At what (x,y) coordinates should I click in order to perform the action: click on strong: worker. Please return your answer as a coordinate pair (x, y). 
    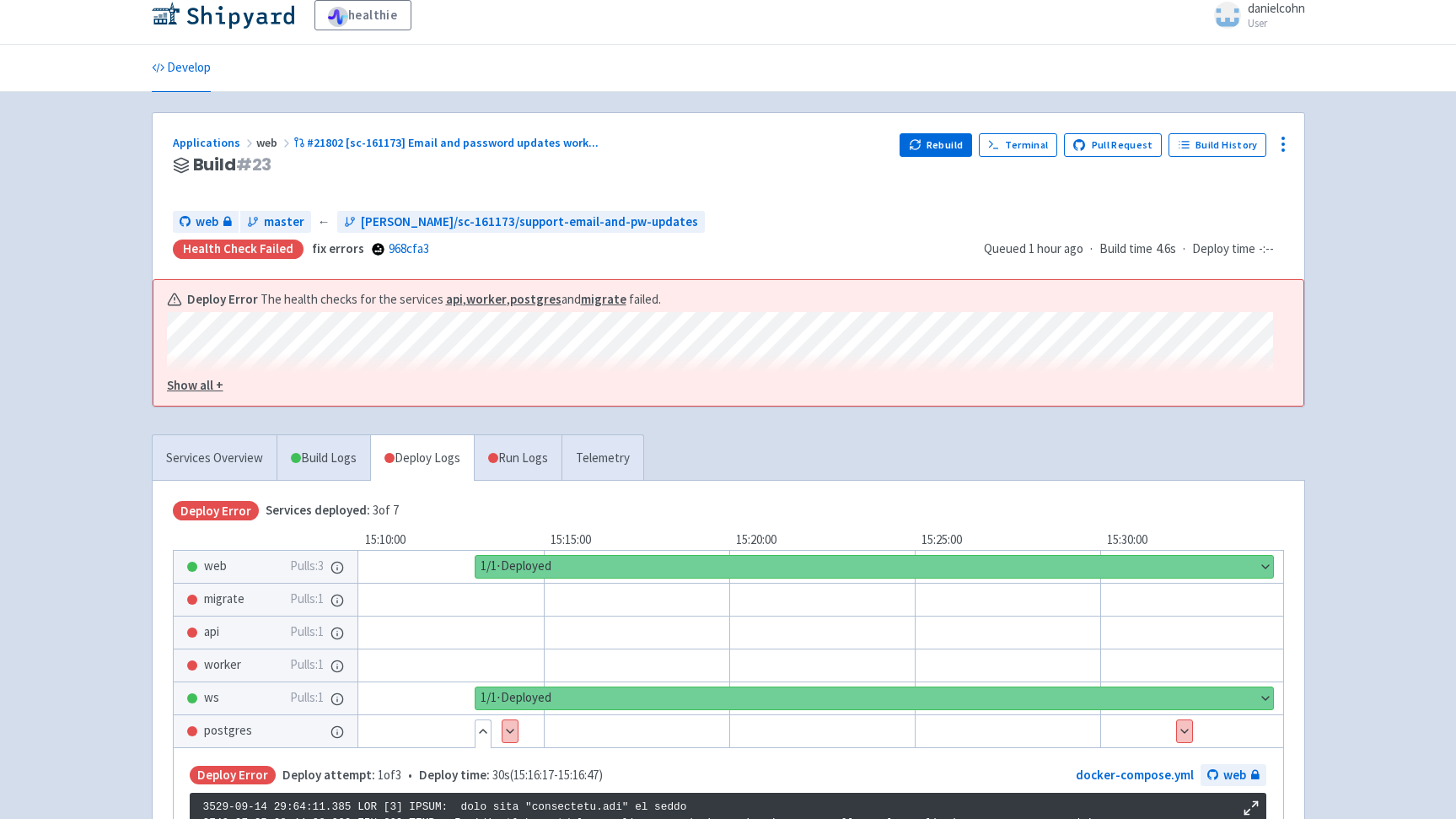
    Looking at the image, I should click on (487, 299).